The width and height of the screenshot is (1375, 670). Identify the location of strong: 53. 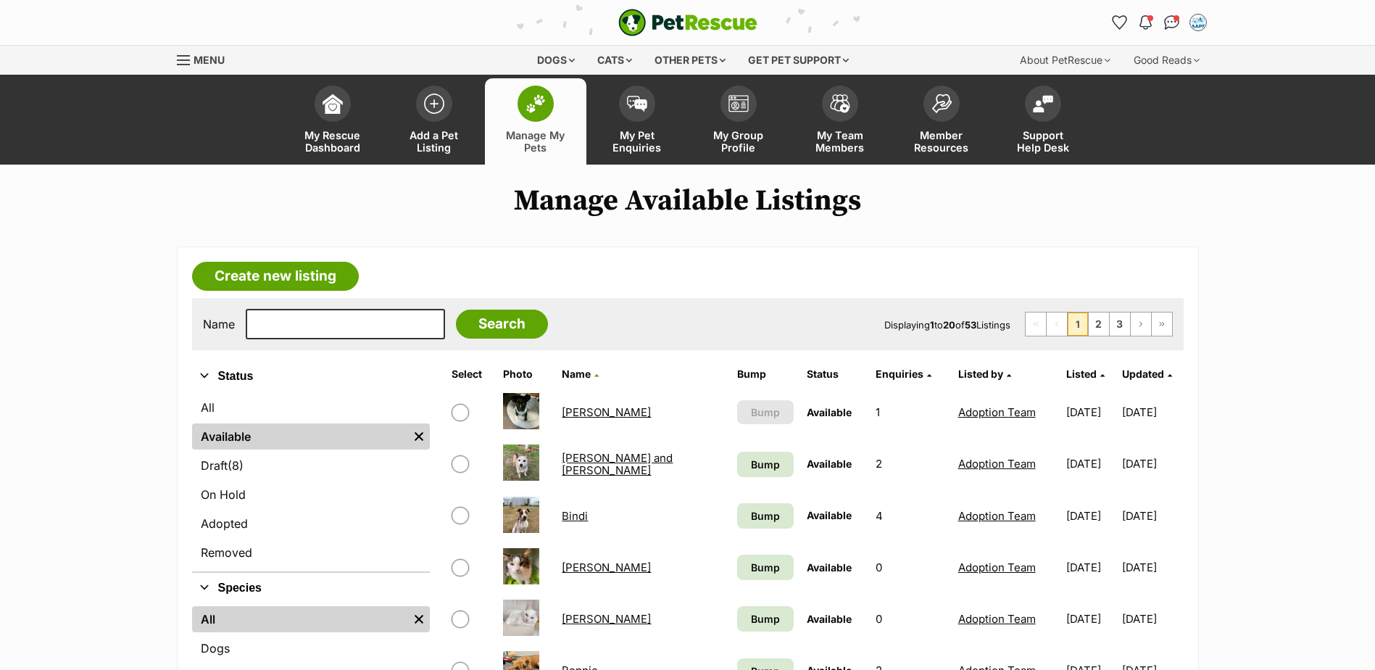
(970, 325).